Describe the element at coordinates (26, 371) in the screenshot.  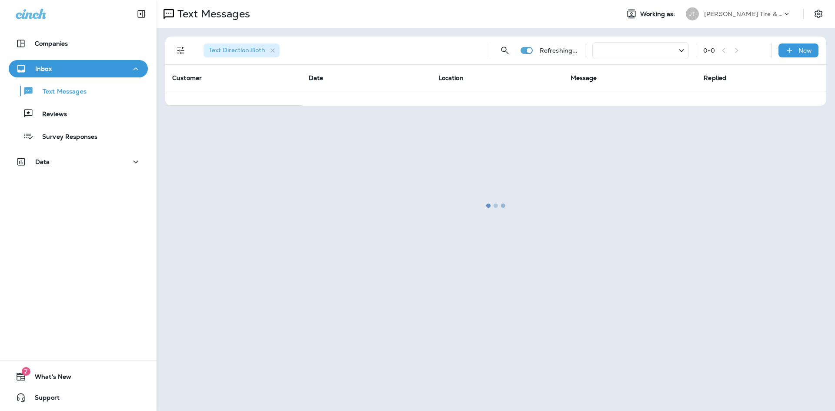
I see `span: 7` at that location.